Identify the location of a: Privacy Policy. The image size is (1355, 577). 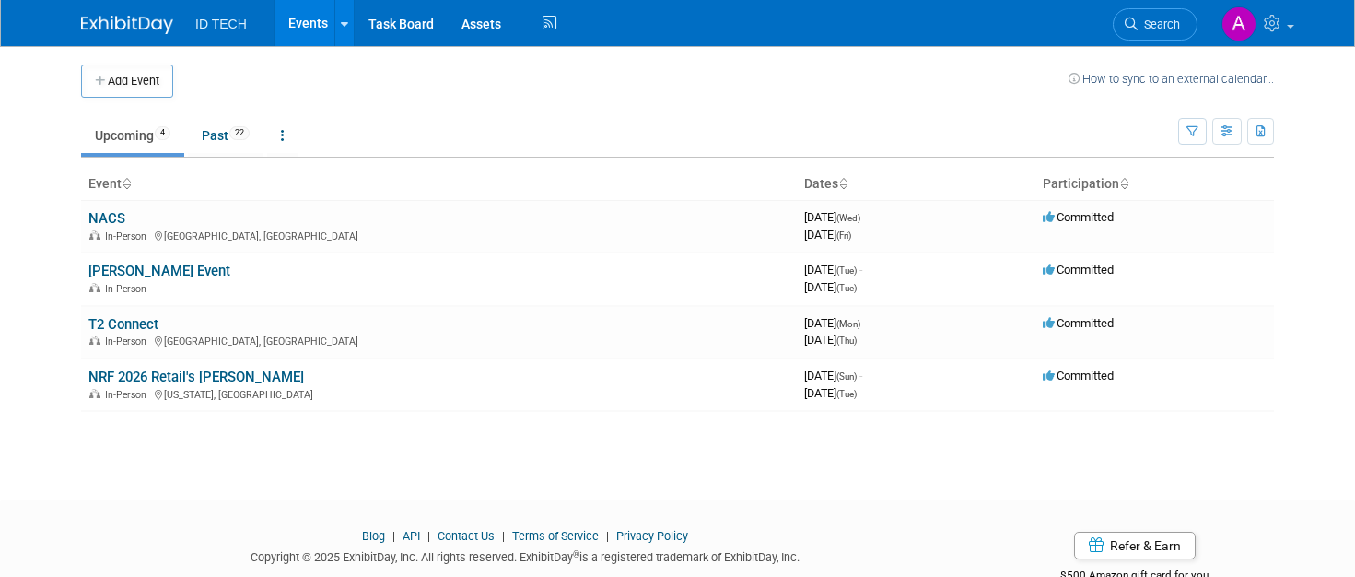
(652, 535).